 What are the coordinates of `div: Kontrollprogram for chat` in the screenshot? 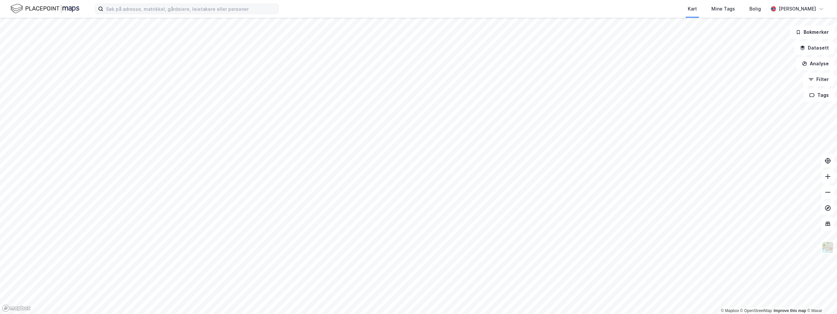 It's located at (821, 298).